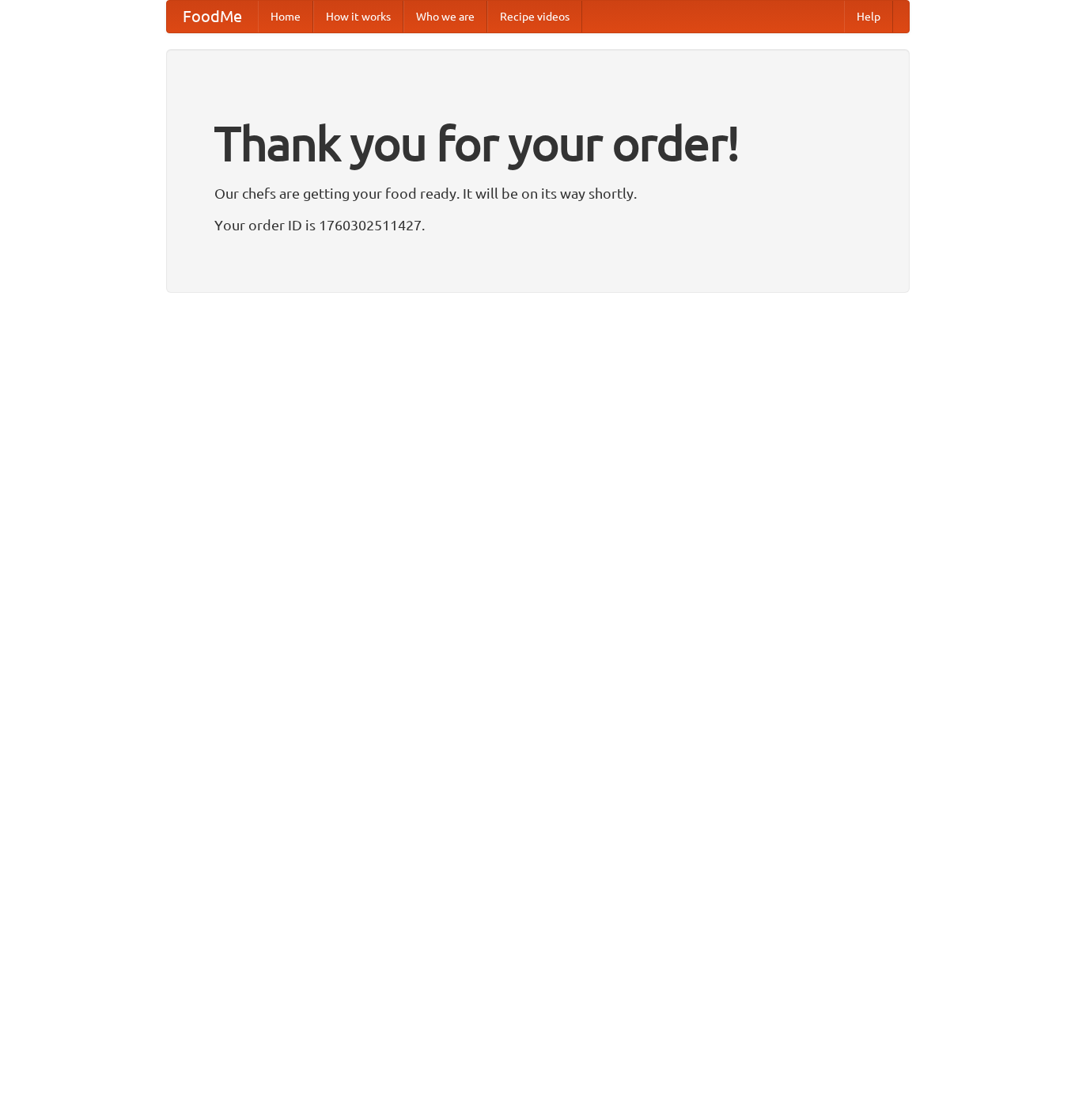 This screenshot has height=1120, width=1075. Describe the element at coordinates (358, 17) in the screenshot. I see `a: How it works` at that location.